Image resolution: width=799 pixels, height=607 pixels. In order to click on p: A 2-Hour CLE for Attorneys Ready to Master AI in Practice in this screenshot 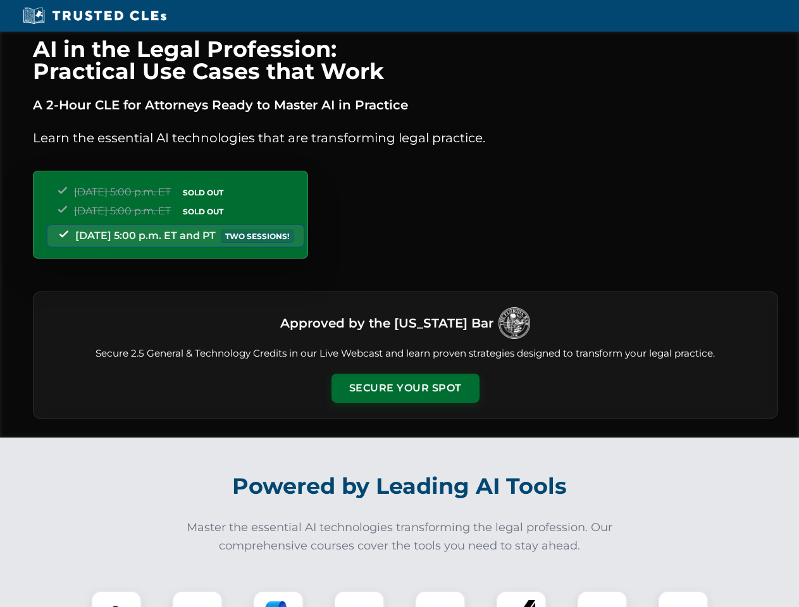, I will do `click(405, 105)`.